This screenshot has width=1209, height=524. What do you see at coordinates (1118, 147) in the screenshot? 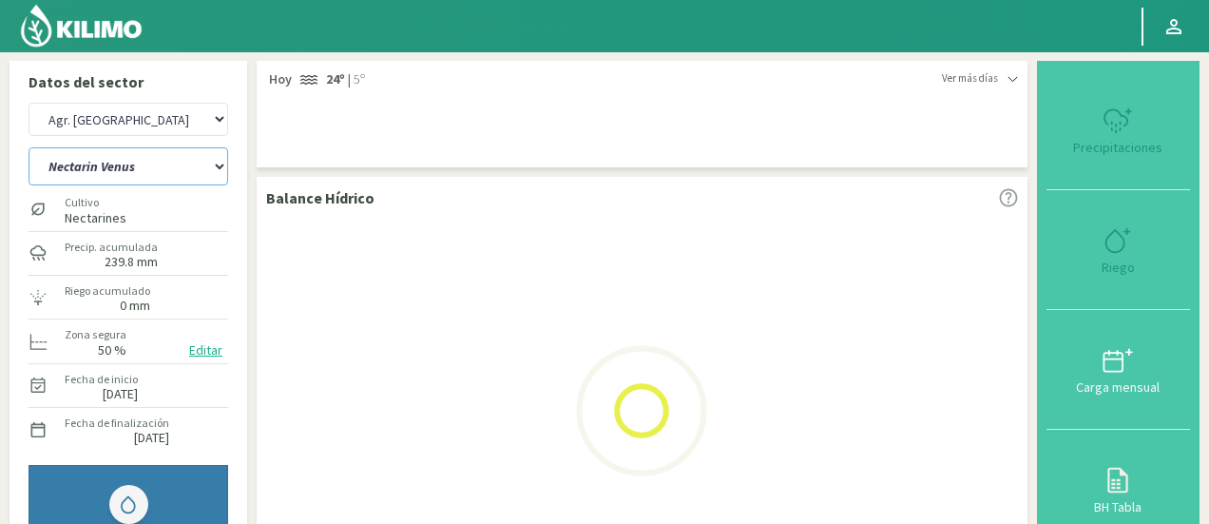
I see `div: Precipitaciones` at bounding box center [1118, 147].